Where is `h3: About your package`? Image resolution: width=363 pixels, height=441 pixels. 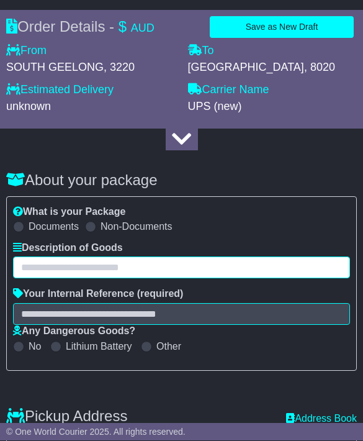 h3: About your package is located at coordinates (181, 181).